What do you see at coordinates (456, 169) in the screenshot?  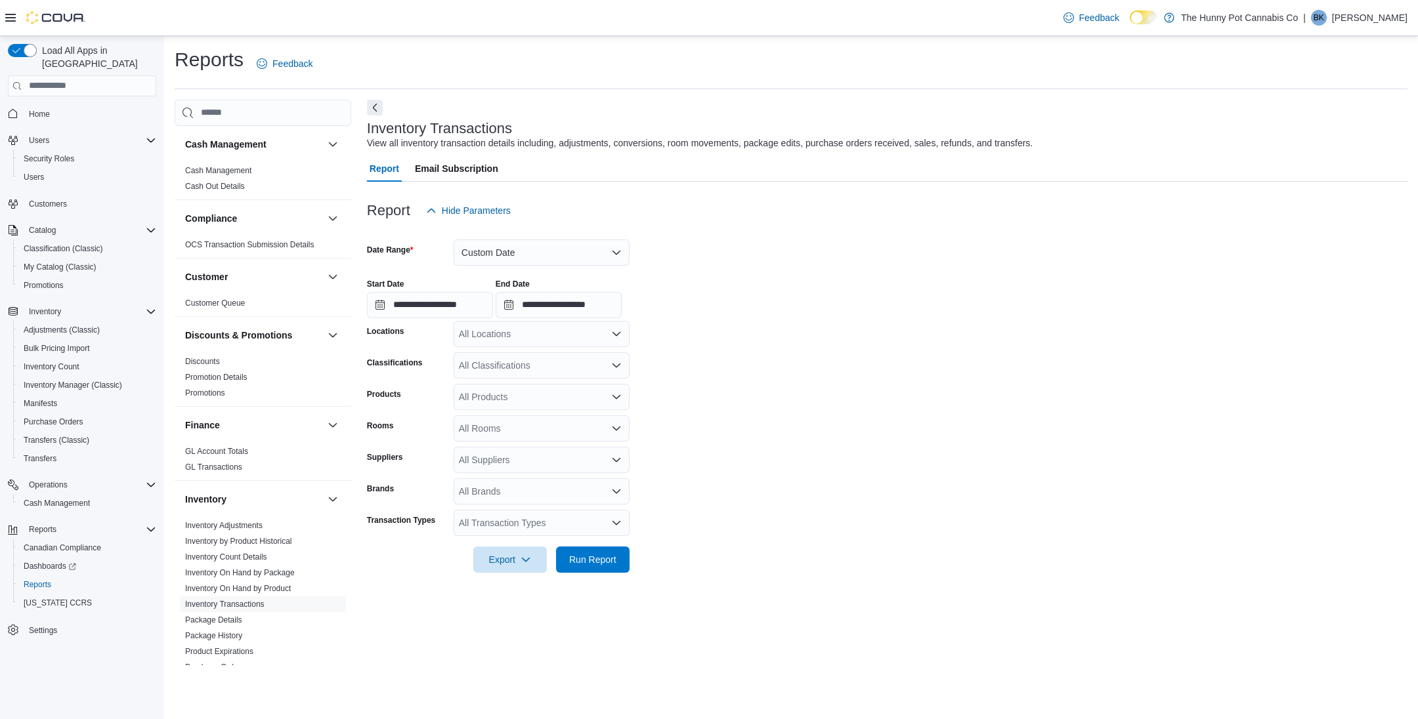 I see `span: Email Subscription` at bounding box center [456, 169].